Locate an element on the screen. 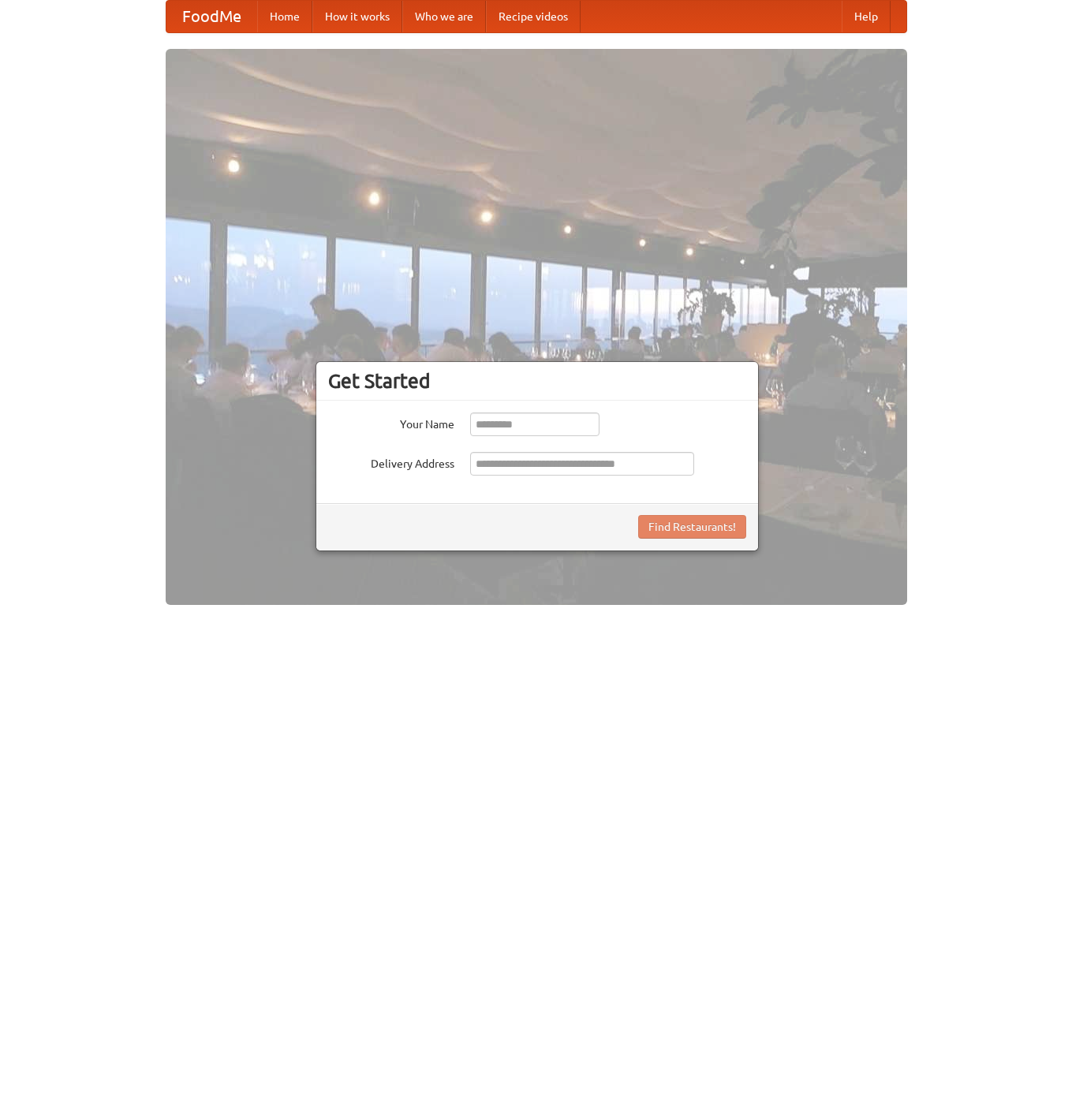 The image size is (1072, 1116). button: Find Restaurants! is located at coordinates (692, 527).